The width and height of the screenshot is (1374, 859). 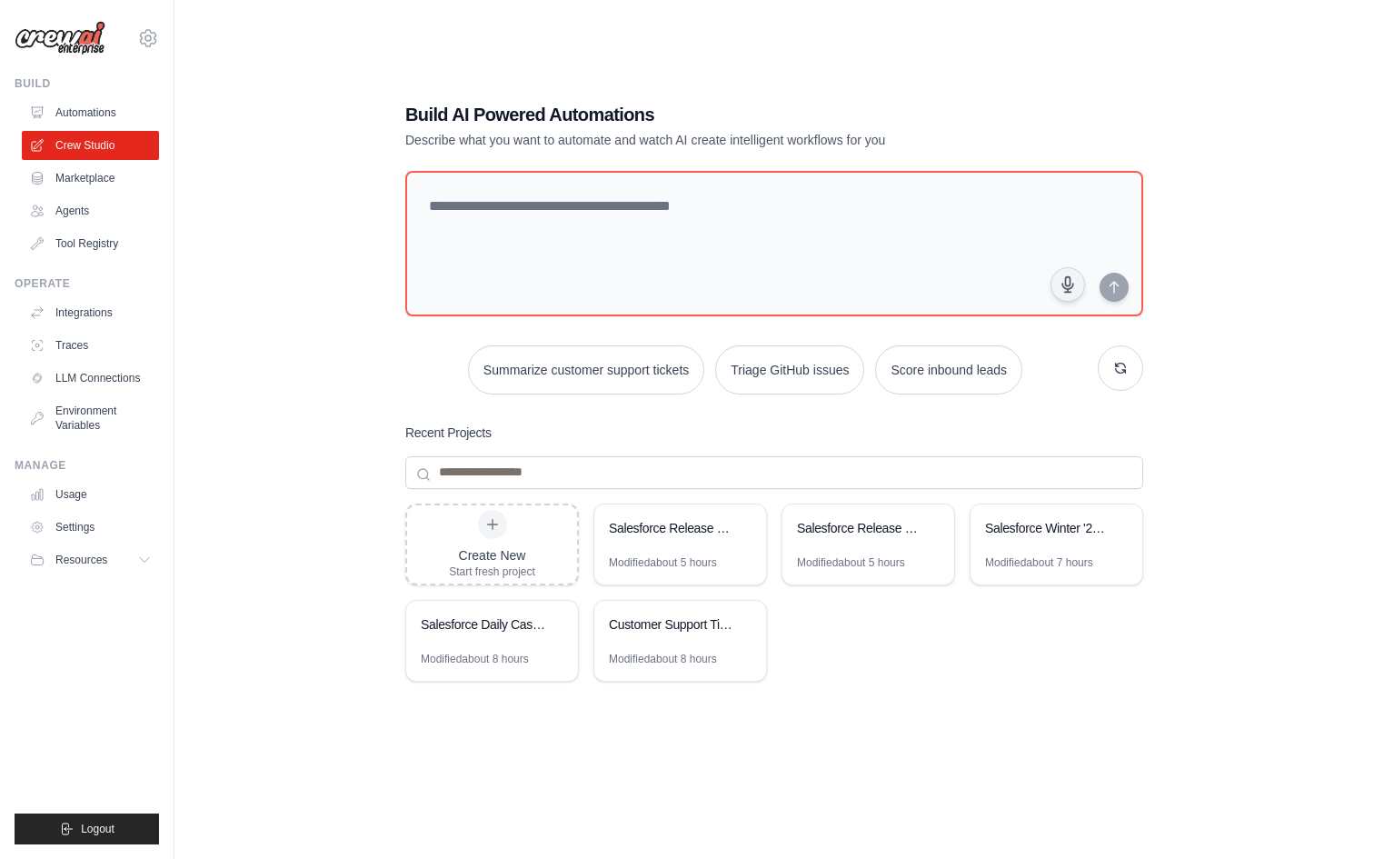 I want to click on div: Manage, so click(x=86, y=465).